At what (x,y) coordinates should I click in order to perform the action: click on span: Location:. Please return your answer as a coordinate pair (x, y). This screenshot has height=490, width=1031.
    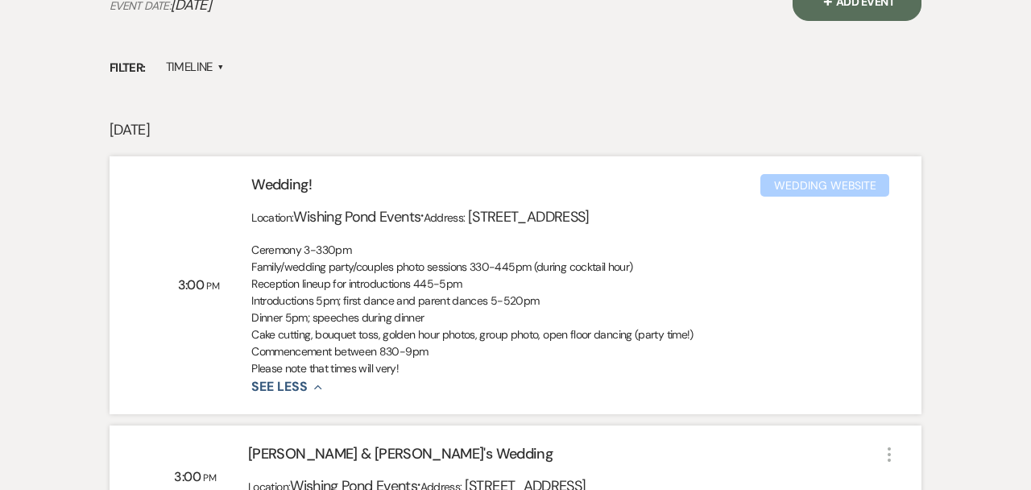
    Looking at the image, I should click on (272, 217).